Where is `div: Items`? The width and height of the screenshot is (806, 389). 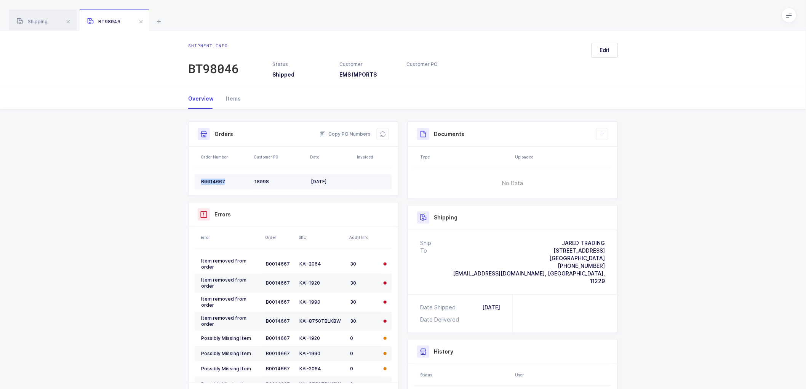 div: Items is located at coordinates (230, 99).